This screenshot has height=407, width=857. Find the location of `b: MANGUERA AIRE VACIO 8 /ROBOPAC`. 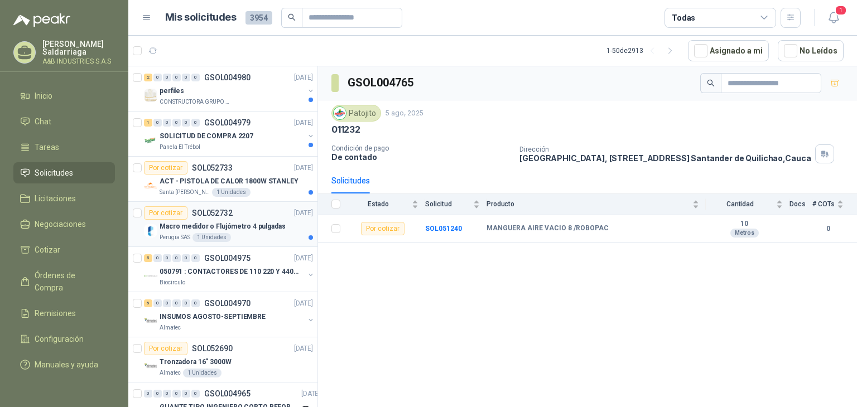

b: MANGUERA AIRE VACIO 8 /ROBOPAC is located at coordinates (547, 229).